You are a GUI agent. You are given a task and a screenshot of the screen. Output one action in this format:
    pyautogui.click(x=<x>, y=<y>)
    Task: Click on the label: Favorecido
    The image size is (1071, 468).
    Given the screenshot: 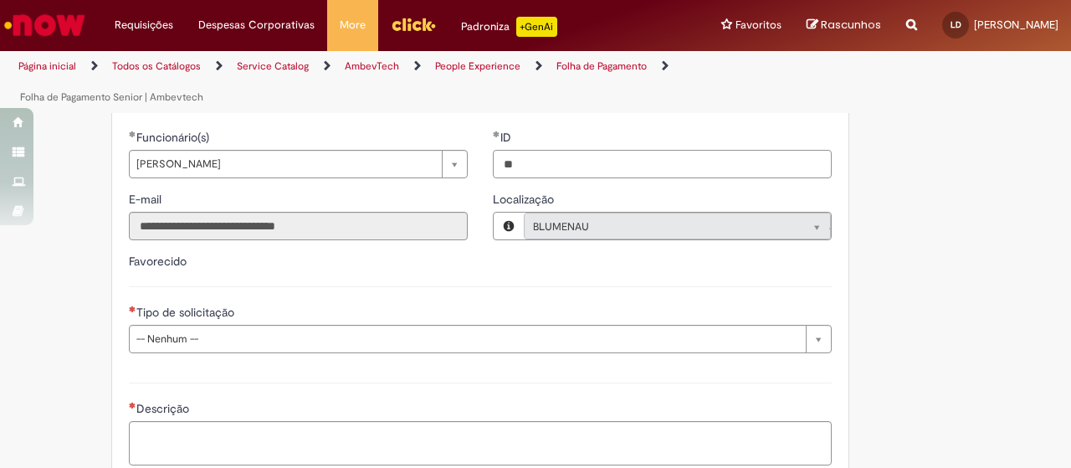 What is the action you would take?
    pyautogui.click(x=157, y=261)
    